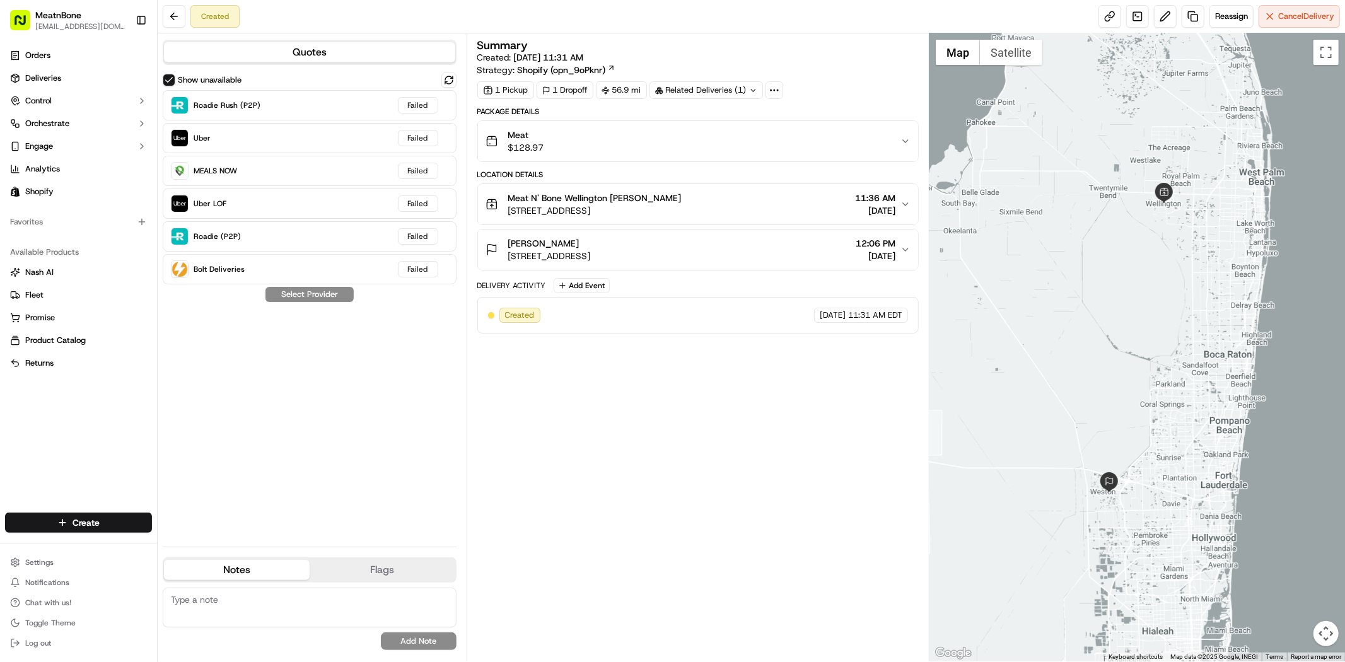 The height and width of the screenshot is (662, 1345). I want to click on button: Control, so click(78, 101).